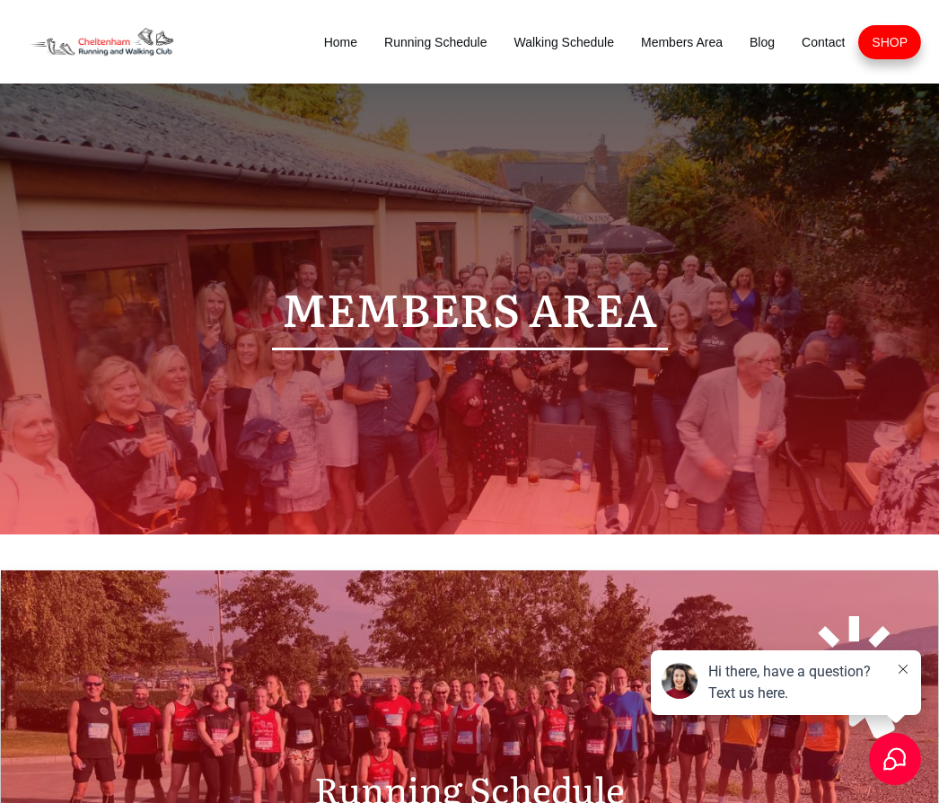 This screenshot has height=803, width=939. Describe the element at coordinates (101, 41) in the screenshot. I see `img: Decathlon` at that location.